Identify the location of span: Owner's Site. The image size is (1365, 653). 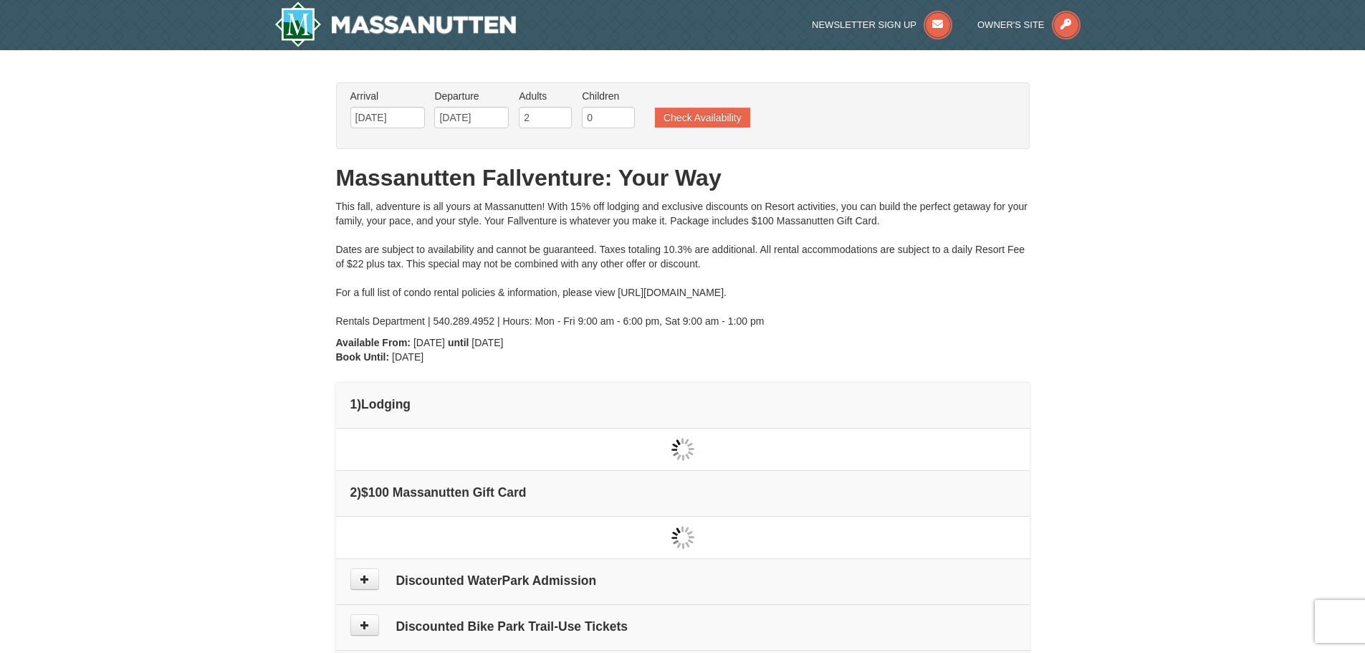
(1011, 24).